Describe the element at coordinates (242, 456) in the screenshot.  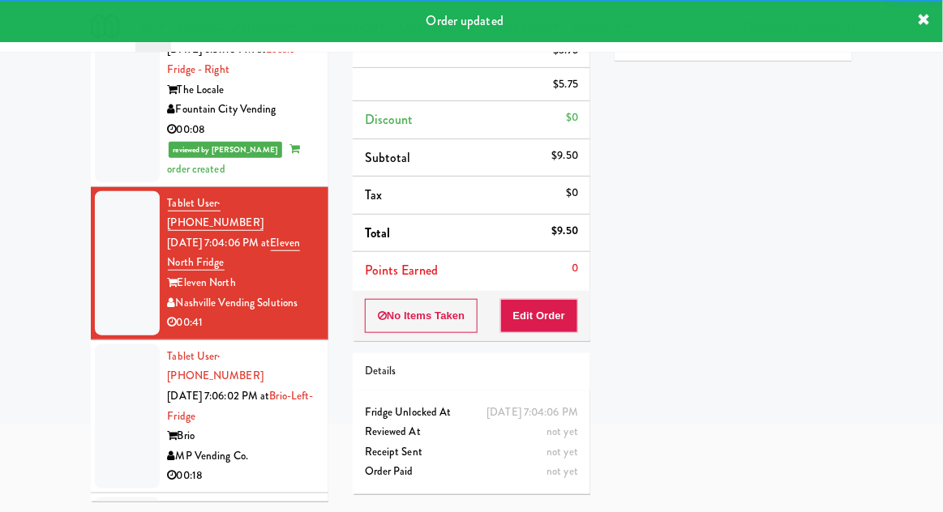
I see `div: MP Vending Co.` at that location.